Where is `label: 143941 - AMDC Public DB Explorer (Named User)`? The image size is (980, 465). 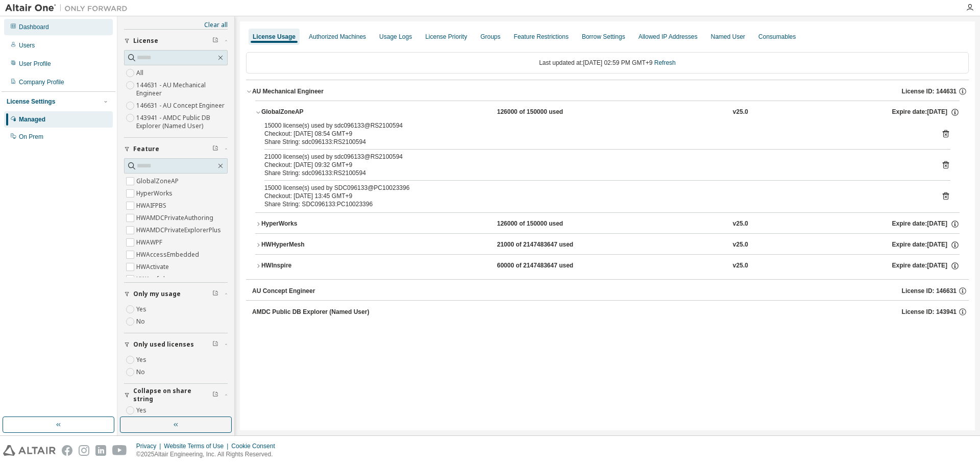 label: 143941 - AMDC Public DB Explorer (Named User) is located at coordinates (182, 122).